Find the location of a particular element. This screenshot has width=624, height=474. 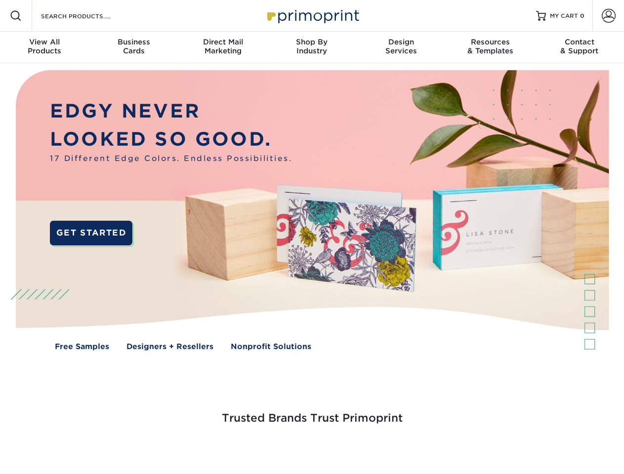

span: Business is located at coordinates (133, 42).